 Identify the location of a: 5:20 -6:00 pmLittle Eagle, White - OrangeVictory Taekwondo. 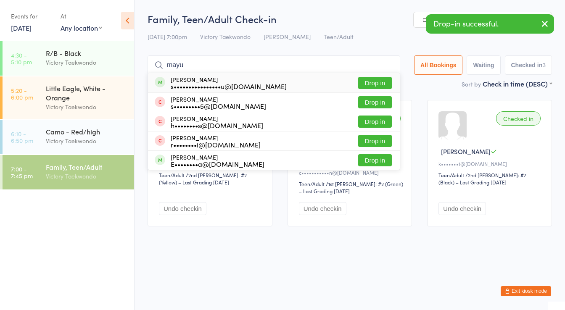
(68, 97).